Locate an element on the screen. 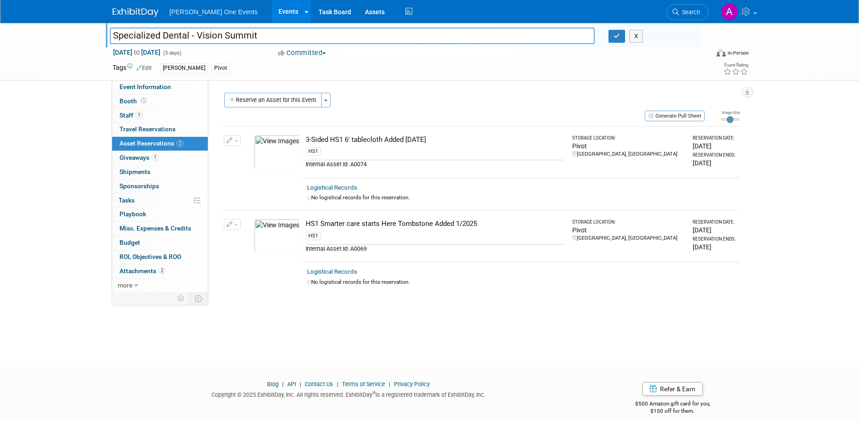 Image resolution: width=859 pixels, height=422 pixels. a: Search is located at coordinates (687, 12).